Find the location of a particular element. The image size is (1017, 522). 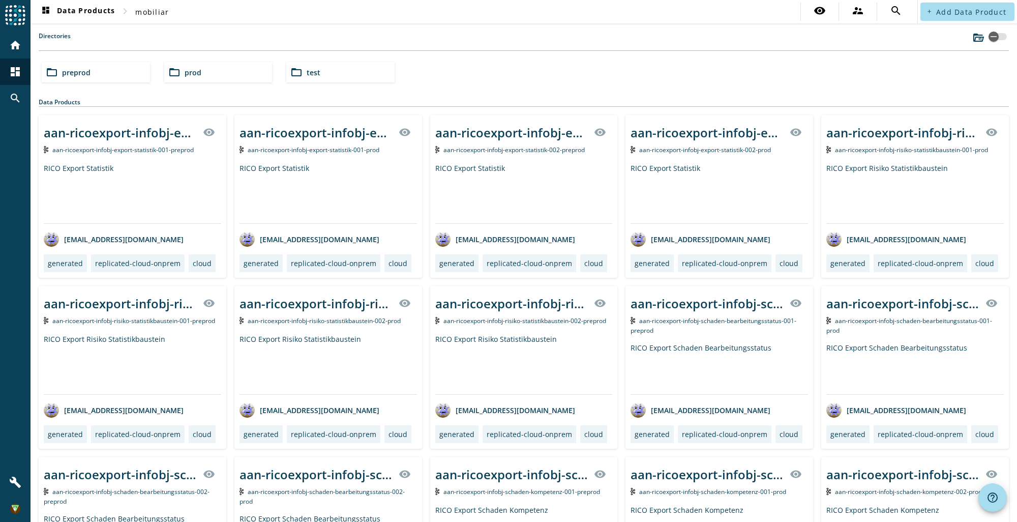

div: Data Products is located at coordinates (524, 102).